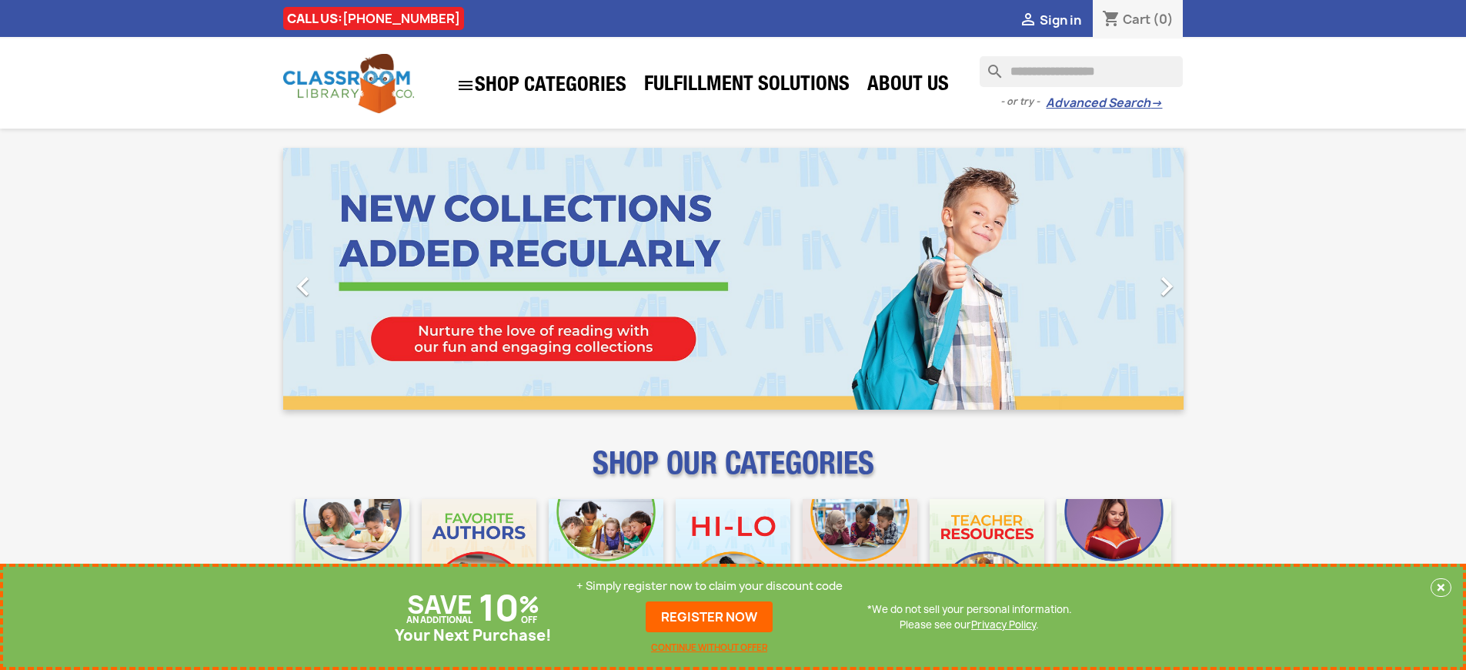 The image size is (1466, 670). Describe the element at coordinates (1081, 72) in the screenshot. I see `input: Search` at that location.